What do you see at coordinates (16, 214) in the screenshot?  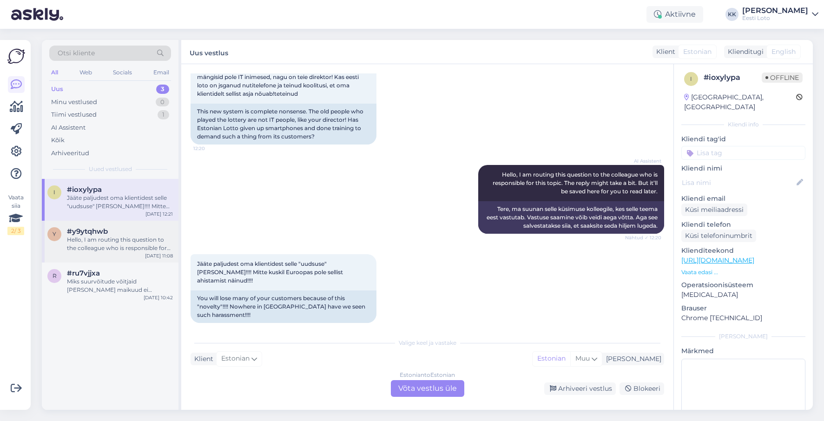 I see `div: Vaata siia` at bounding box center [16, 214].